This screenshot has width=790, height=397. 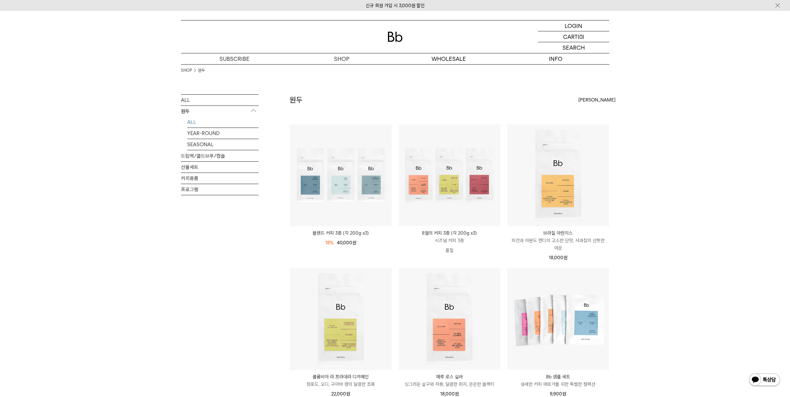 What do you see at coordinates (346, 243) in the screenshot?
I see `span: 40,000` at bounding box center [346, 243].